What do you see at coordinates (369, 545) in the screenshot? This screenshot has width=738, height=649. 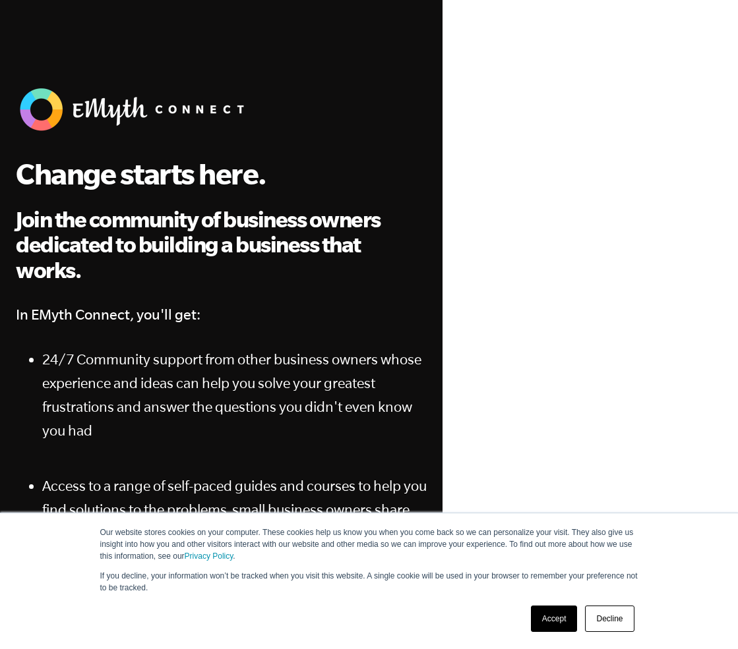 I see `p: Our website stores cookies on your computer. These cookies help us know you when you come back so...` at bounding box center [369, 545].